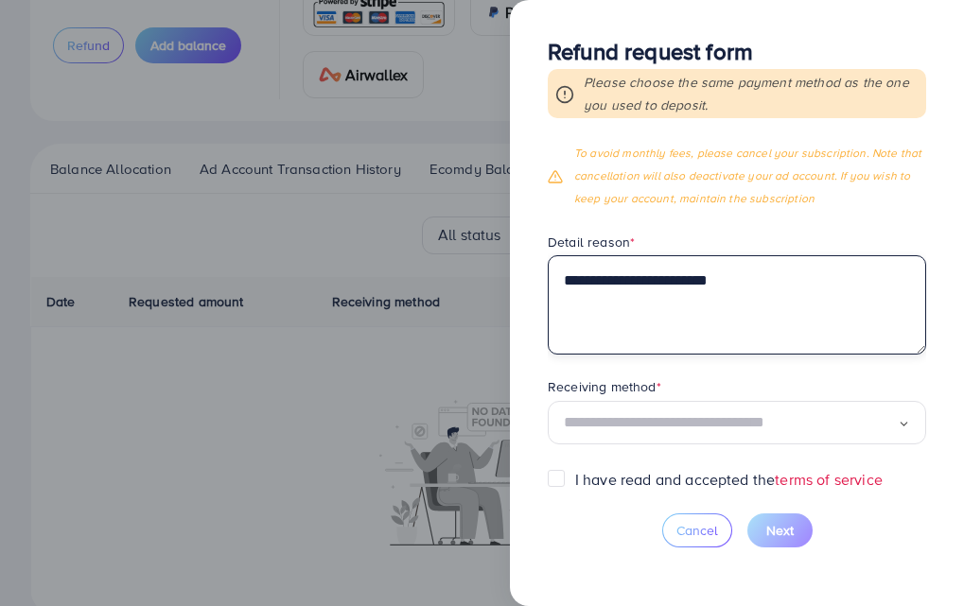 This screenshot has height=606, width=964. What do you see at coordinates (591, 242) in the screenshot?
I see `label: Detail reason` at bounding box center [591, 242].